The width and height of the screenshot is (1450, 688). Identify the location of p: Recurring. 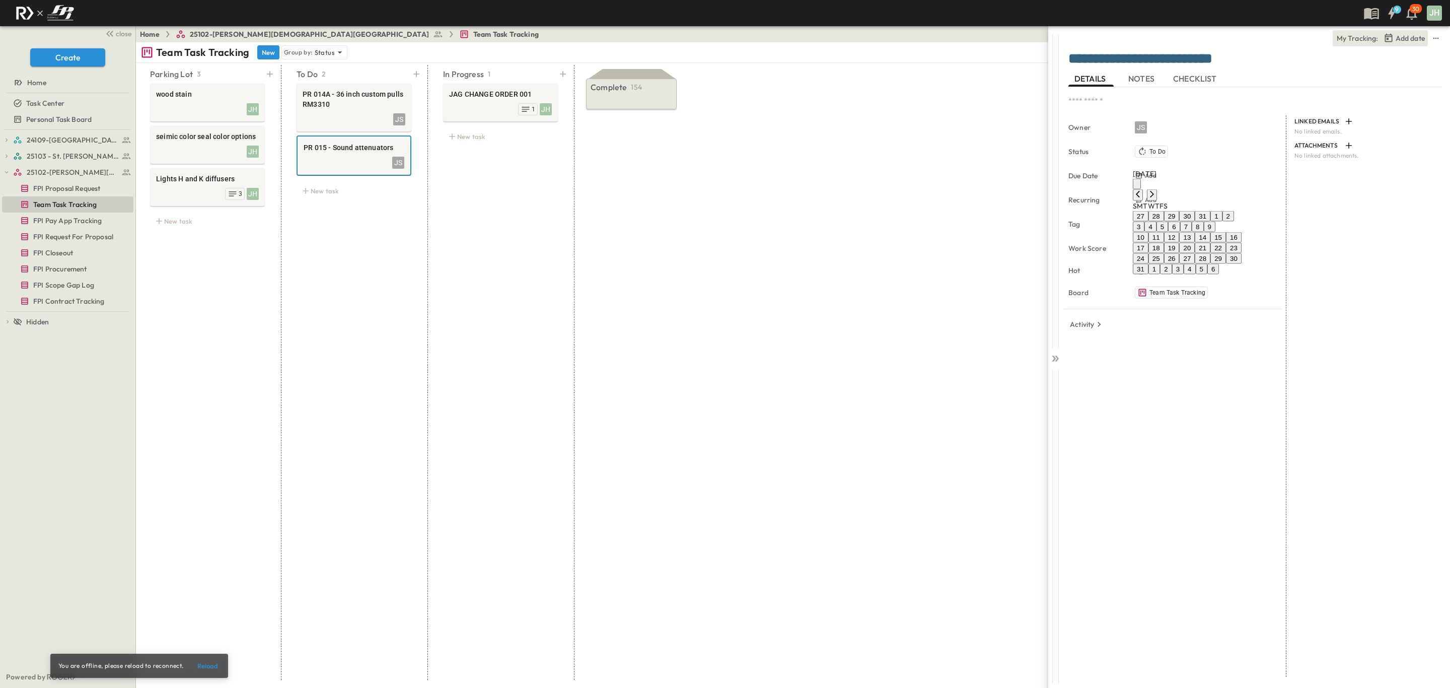
(1095, 200).